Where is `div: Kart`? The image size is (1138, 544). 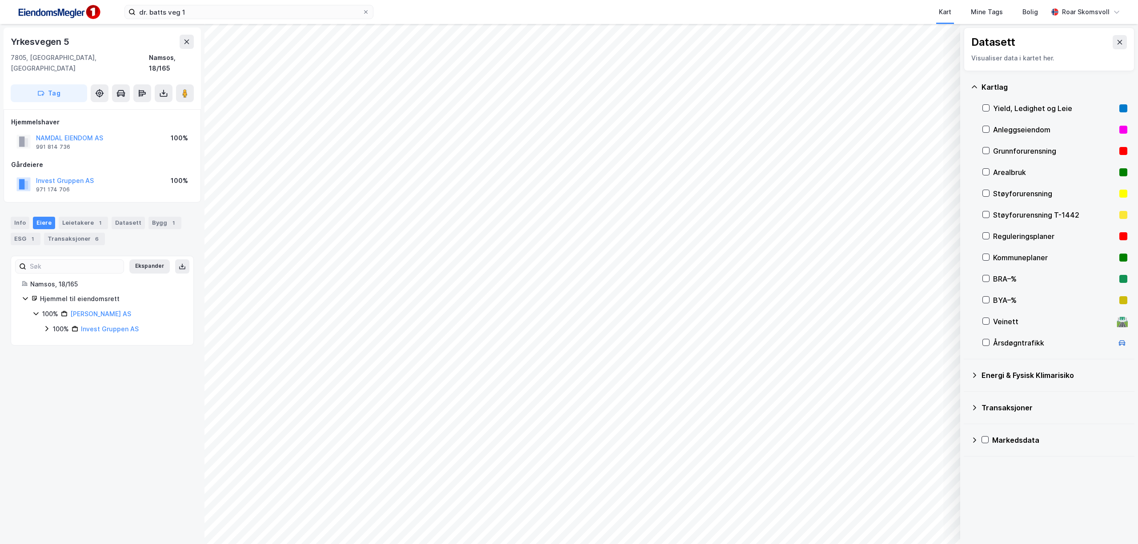
div: Kart is located at coordinates (945, 12).